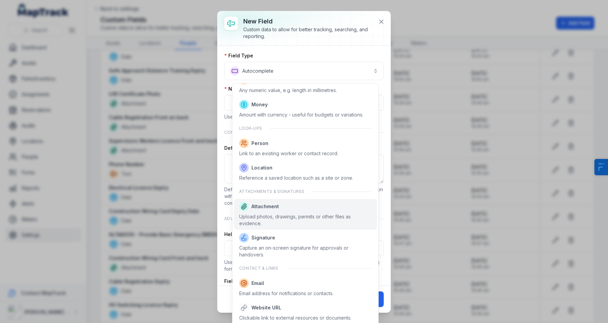 The image size is (608, 323). Describe the element at coordinates (266, 307) in the screenshot. I see `span: Website URL` at that location.